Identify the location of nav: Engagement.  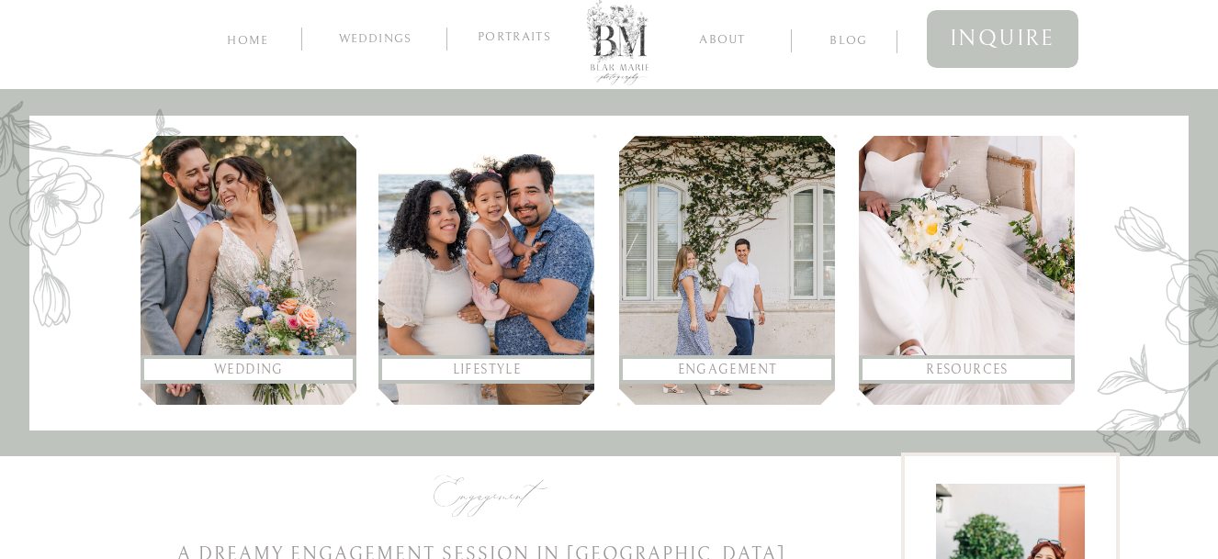
(727, 370).